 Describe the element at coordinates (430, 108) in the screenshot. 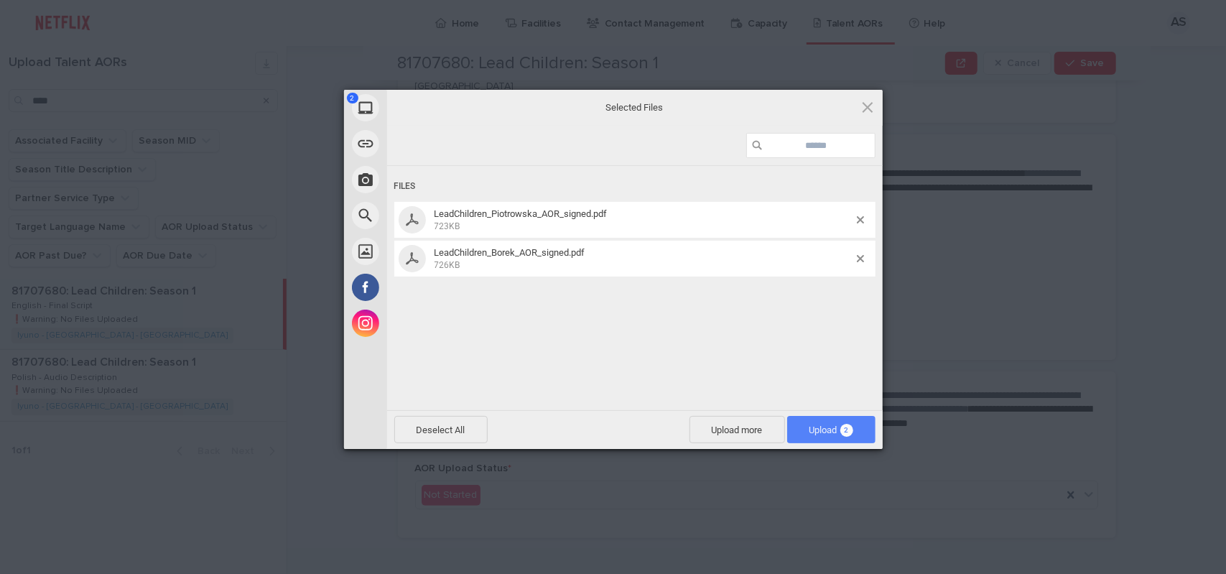

I see `div: My Device` at that location.